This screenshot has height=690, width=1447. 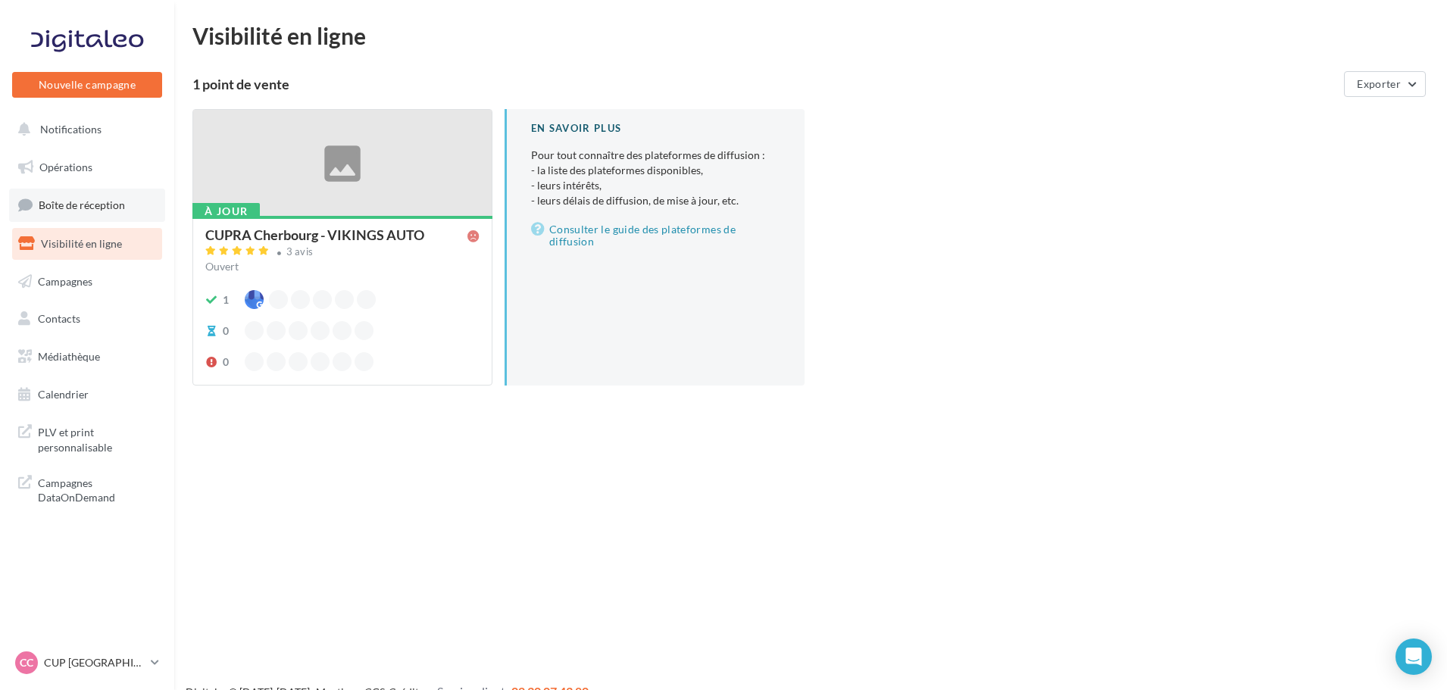 I want to click on div: 3 avis, so click(x=300, y=251).